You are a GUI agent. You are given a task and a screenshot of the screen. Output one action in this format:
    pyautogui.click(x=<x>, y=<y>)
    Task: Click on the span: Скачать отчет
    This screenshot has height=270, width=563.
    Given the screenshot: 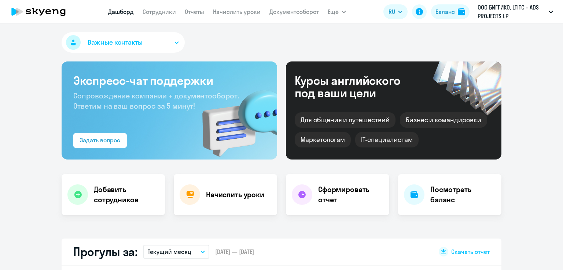 What is the action you would take?
    pyautogui.click(x=470, y=252)
    